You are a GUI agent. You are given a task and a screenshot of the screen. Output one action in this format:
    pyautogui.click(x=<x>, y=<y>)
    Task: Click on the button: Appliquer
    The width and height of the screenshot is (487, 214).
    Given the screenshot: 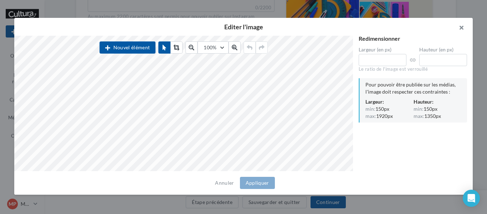 What is the action you would take?
    pyautogui.click(x=258, y=183)
    